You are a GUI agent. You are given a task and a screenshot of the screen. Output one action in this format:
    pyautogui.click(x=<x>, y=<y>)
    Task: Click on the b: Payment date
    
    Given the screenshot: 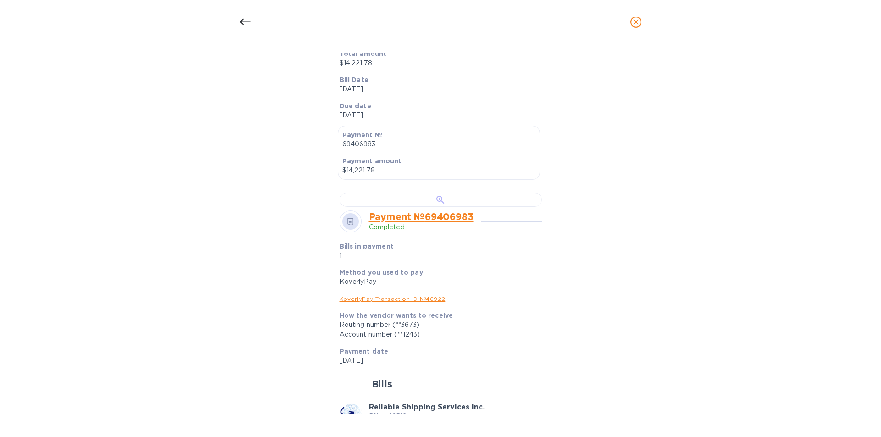 What is the action you would take?
    pyautogui.click(x=364, y=351)
    